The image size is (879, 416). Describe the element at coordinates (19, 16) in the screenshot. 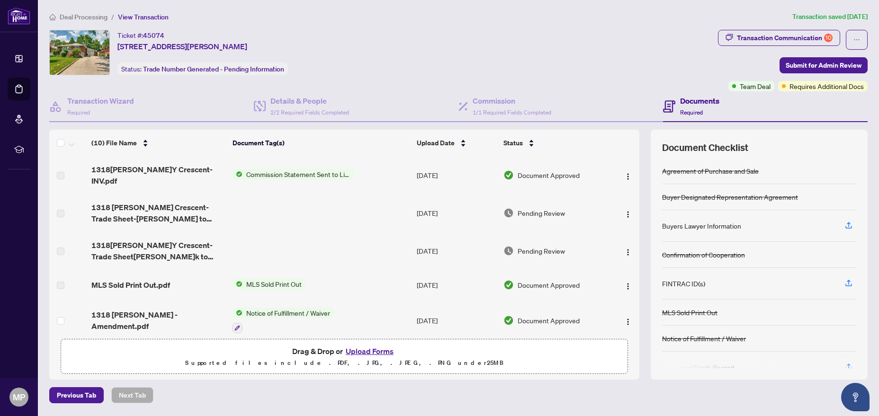

I see `img: logo` at that location.